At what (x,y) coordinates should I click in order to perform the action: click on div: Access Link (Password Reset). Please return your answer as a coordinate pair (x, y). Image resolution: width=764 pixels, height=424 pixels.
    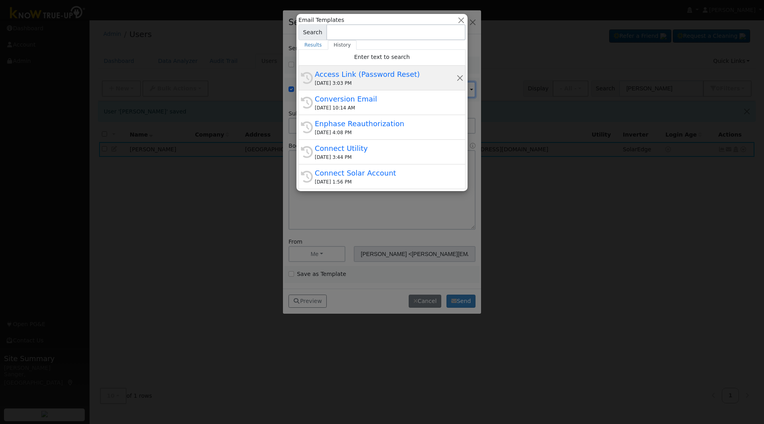
    Looking at the image, I should click on (386, 74).